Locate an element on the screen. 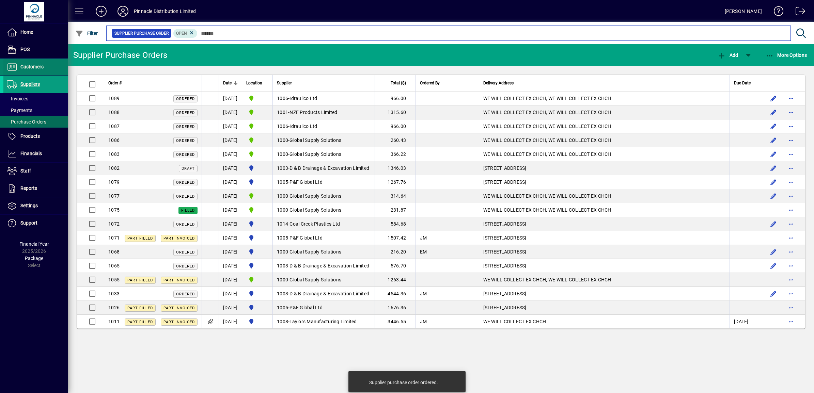 The height and width of the screenshot is (393, 814). span: 1075 is located at coordinates (114, 210).